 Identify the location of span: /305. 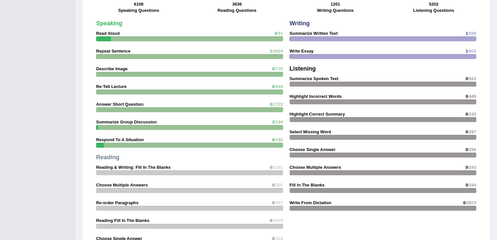
(279, 185).